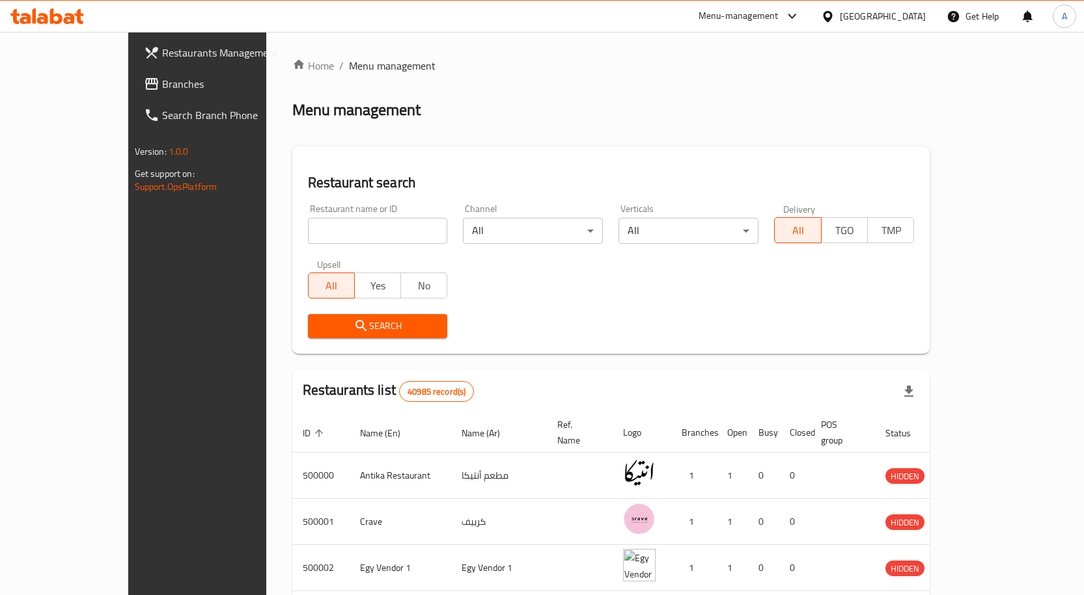 The image size is (1084, 595). I want to click on img: Antika Restaurant, so click(639, 473).